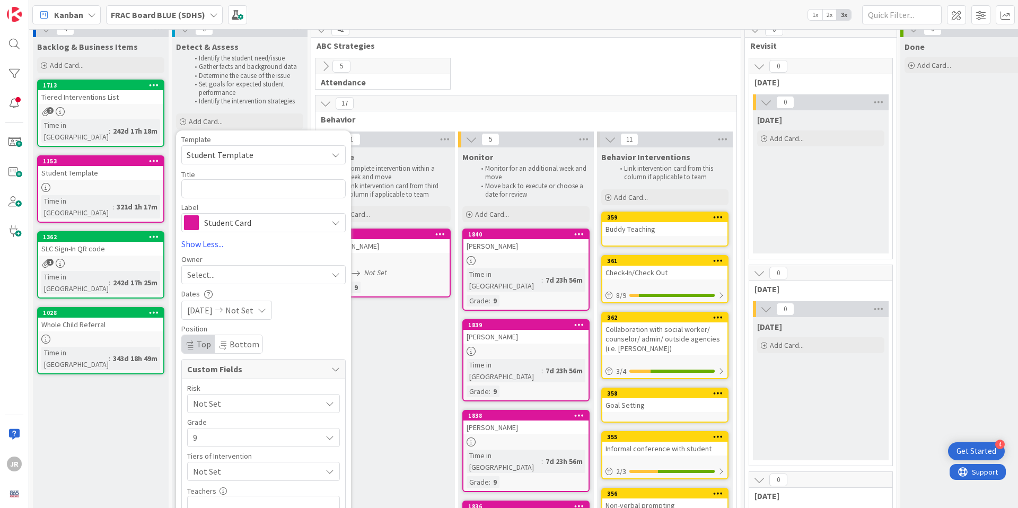 This screenshot has width=1018, height=508. Describe the element at coordinates (528, 325) in the screenshot. I see `div: 1839` at that location.